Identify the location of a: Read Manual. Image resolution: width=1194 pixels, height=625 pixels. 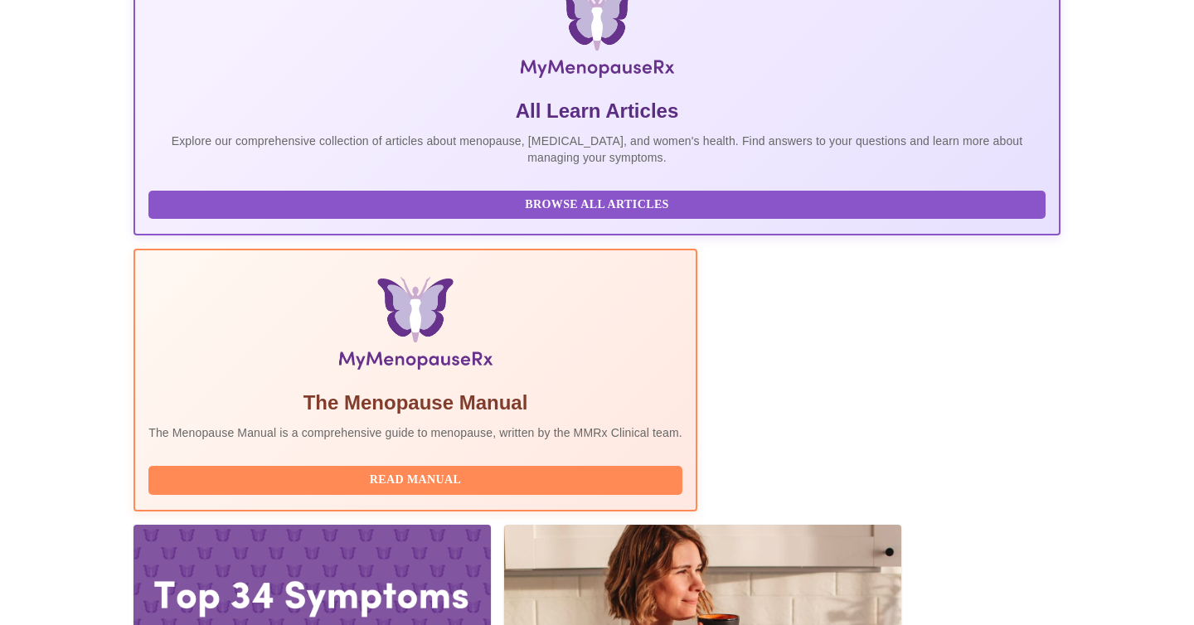
(417, 478).